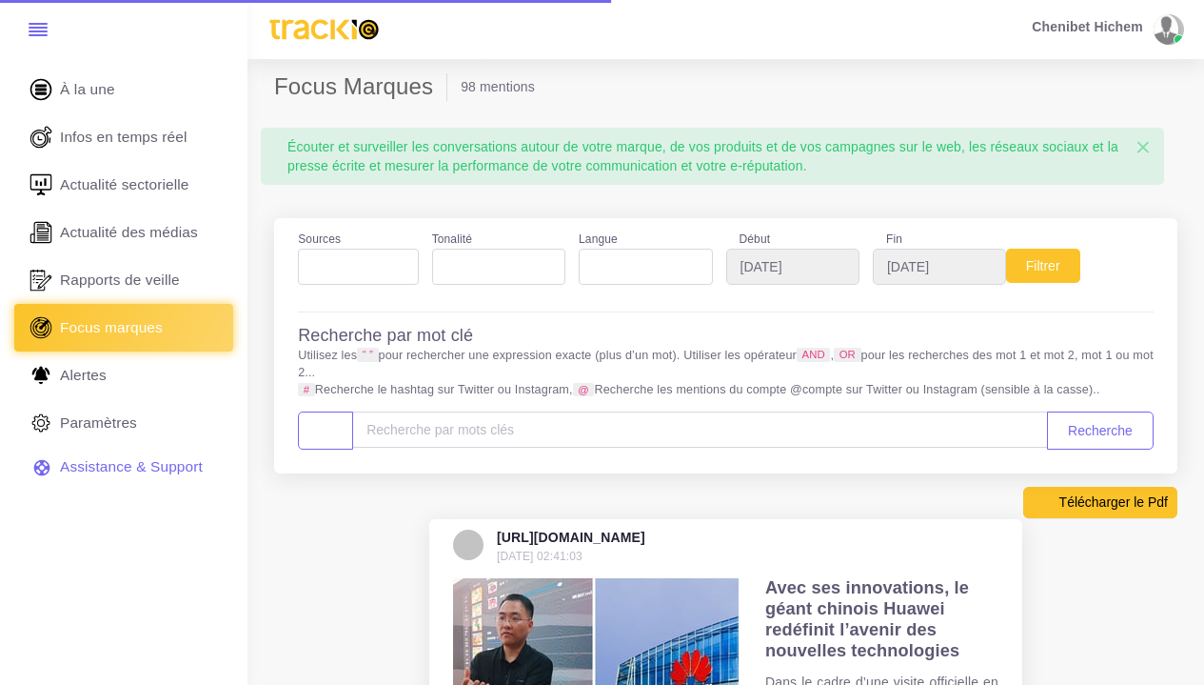 This screenshot has height=685, width=1204. Describe the element at coordinates (120, 280) in the screenshot. I see `span: Rapports de veille` at that location.